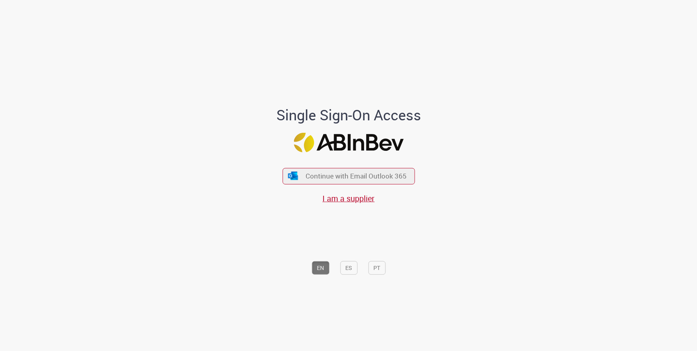 The height and width of the screenshot is (351, 697). What do you see at coordinates (356, 176) in the screenshot?
I see `span: Continue with Email Outlook 365` at bounding box center [356, 176].